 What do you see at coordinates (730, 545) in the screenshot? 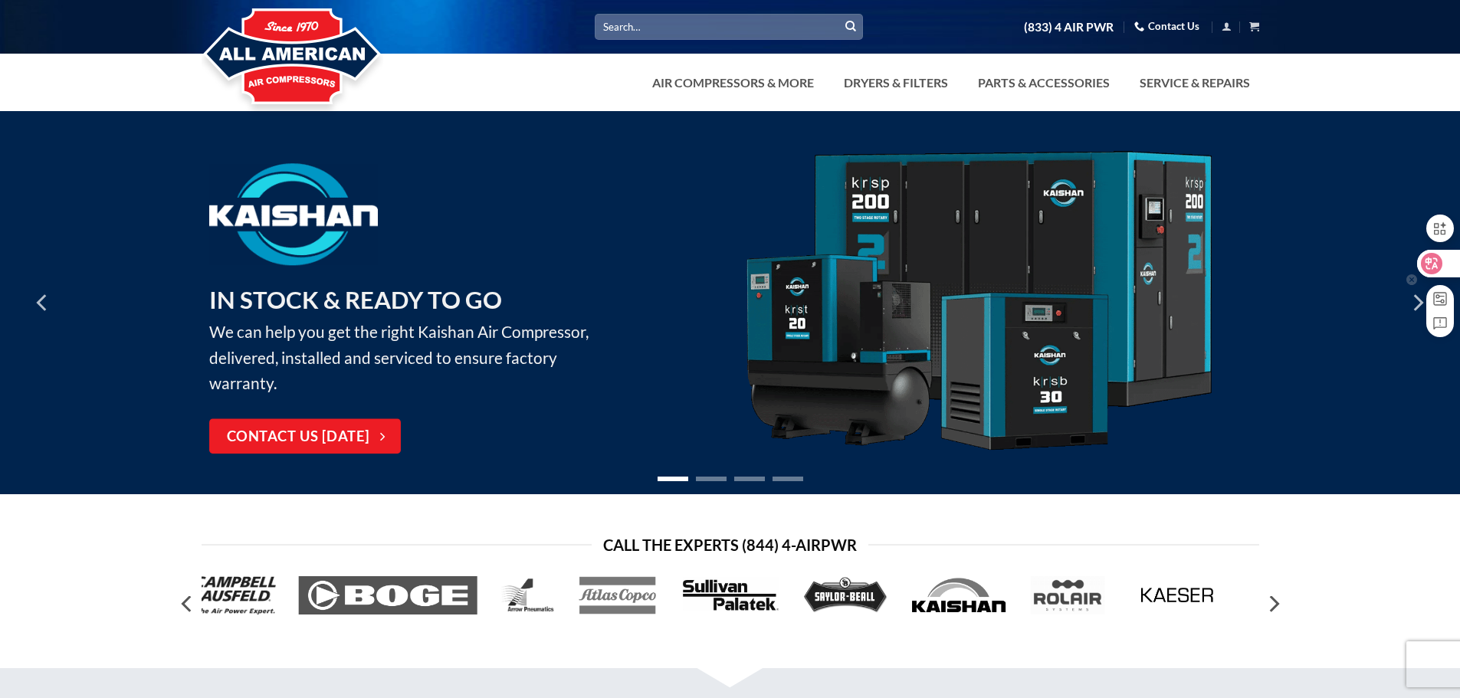
I see `span: Call the Experts (844) 4-AirPwr` at bounding box center [730, 545].